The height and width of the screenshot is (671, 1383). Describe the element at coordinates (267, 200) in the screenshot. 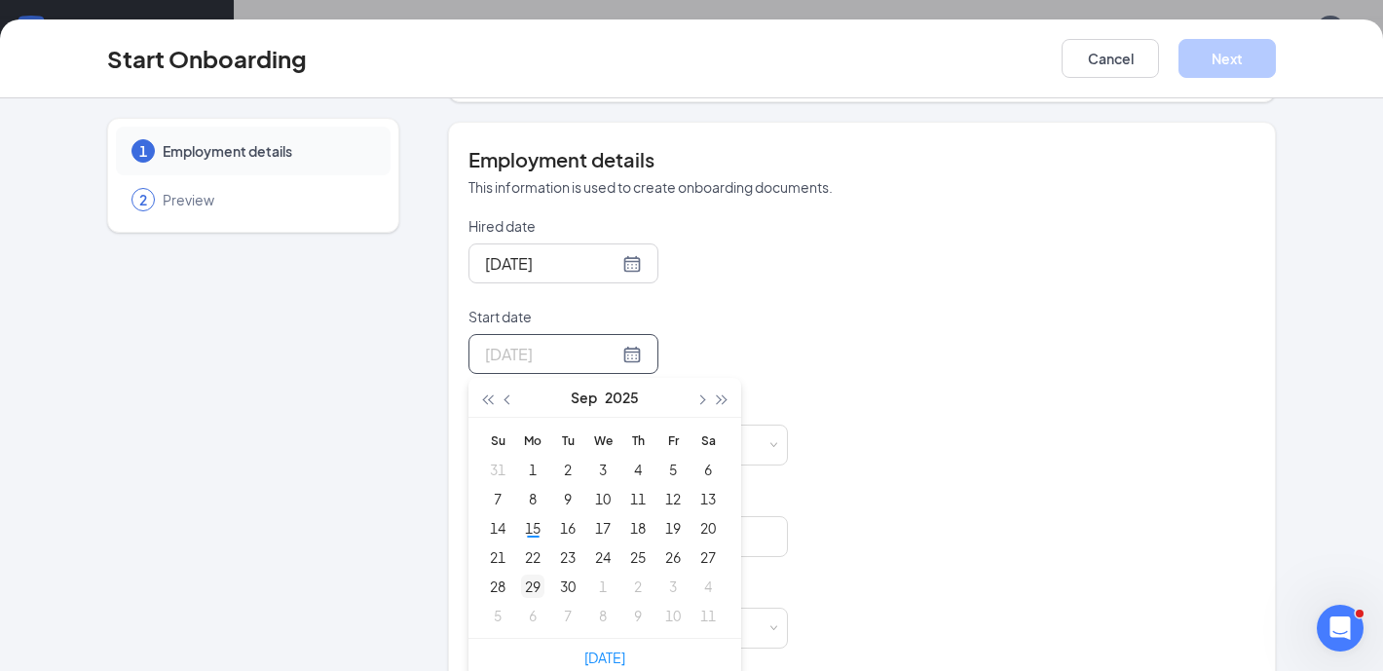

I see `span: Preview` at that location.